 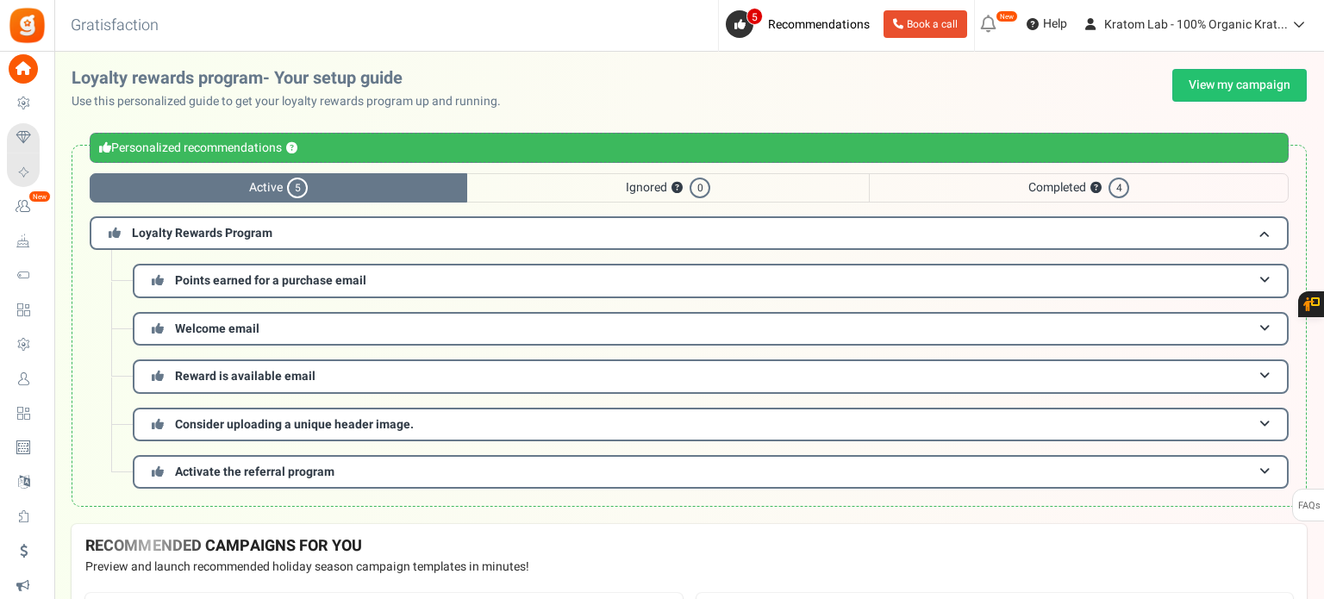 What do you see at coordinates (115, 26) in the screenshot?
I see `h3: Gratisfaction` at bounding box center [115, 26].